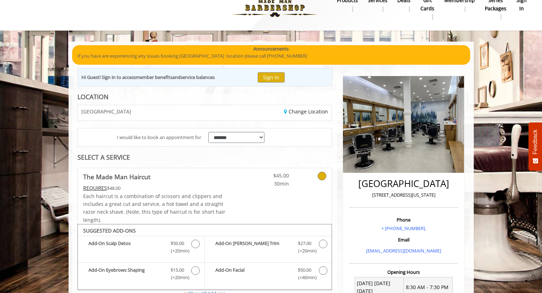 This screenshot has height=293, width=542. I want to click on span: $27.00, so click(304, 243).